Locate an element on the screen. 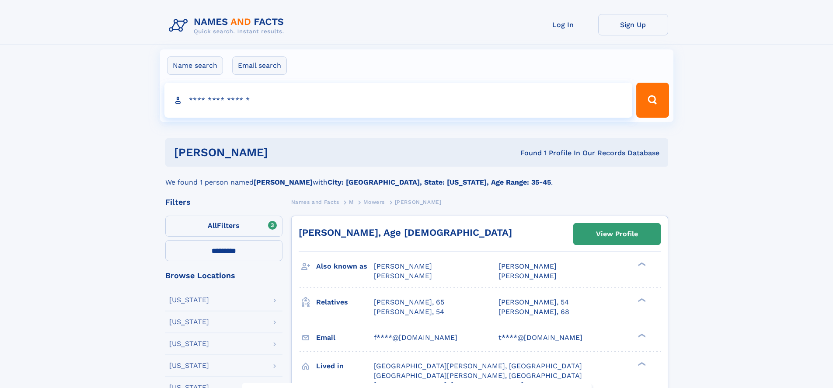 The height and width of the screenshot is (388, 833). label: Name search is located at coordinates (195, 66).